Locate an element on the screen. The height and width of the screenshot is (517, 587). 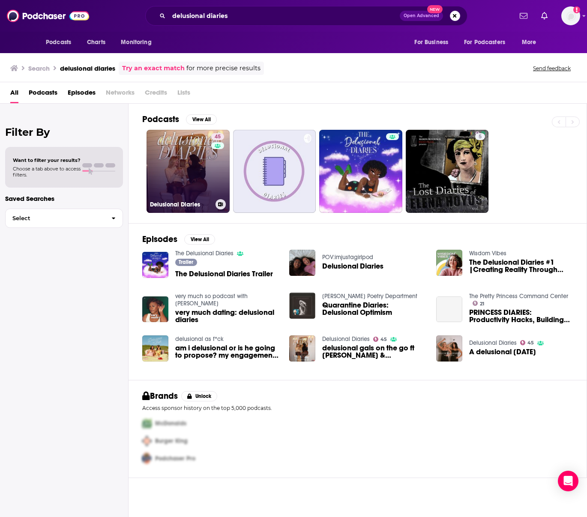
span: The Delusional Diaries #1 |Creating Reality Through Delusion is located at coordinates (521, 266).